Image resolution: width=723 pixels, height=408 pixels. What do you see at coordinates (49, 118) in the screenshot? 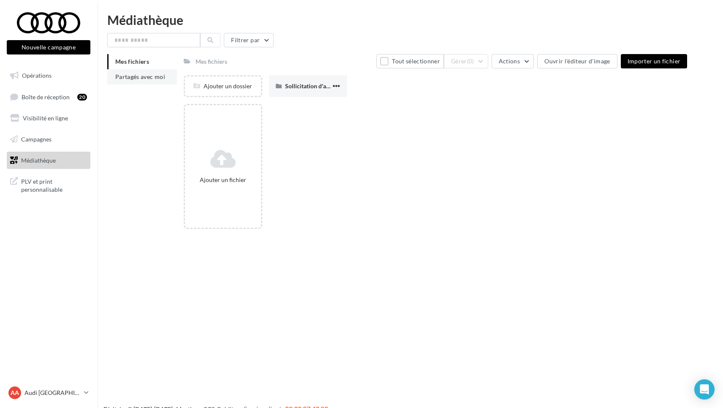
I see `a: Visibilité en ligne` at bounding box center [49, 118].